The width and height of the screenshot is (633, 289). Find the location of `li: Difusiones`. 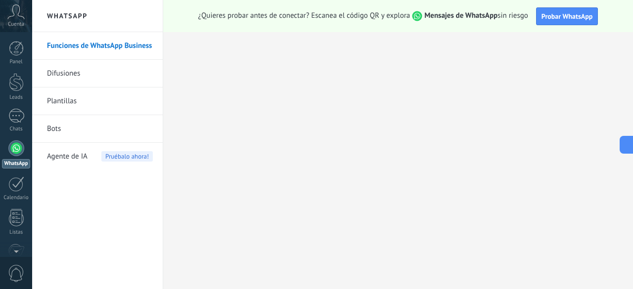

li: Difusiones is located at coordinates (97, 74).